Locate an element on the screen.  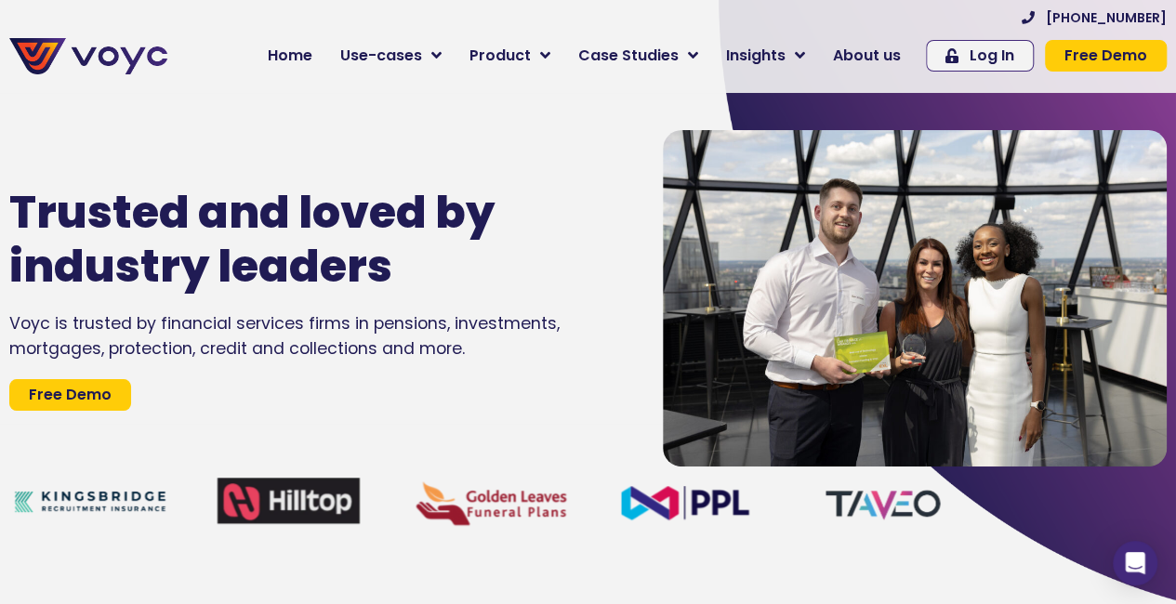
a: Home is located at coordinates (290, 56).